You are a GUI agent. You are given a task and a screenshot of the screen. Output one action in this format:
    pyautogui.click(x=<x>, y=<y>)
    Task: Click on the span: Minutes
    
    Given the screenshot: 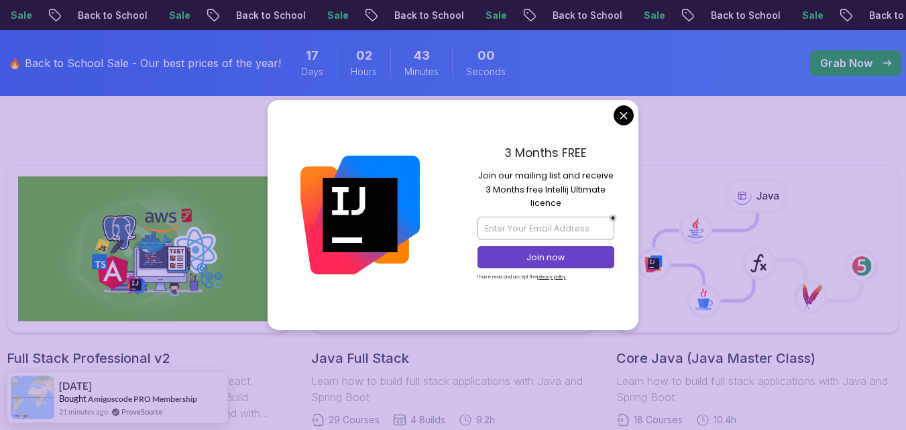 What is the action you would take?
    pyautogui.click(x=421, y=72)
    